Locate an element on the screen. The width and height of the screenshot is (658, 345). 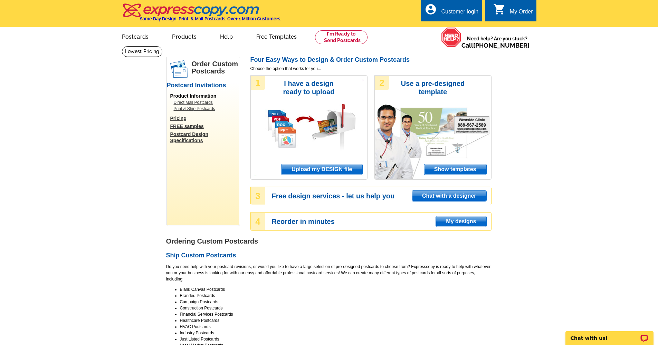
h2: Postcard Invitations is located at coordinates (203, 86).